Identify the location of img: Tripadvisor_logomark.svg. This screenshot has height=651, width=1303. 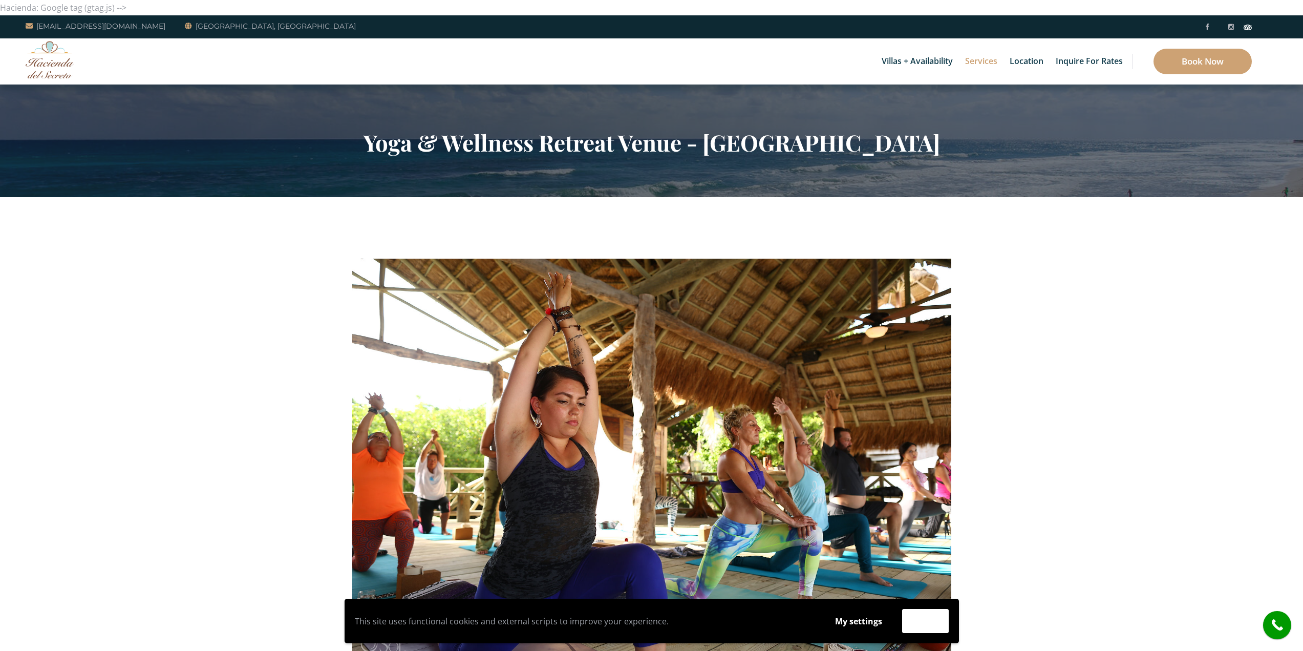
(1247, 27).